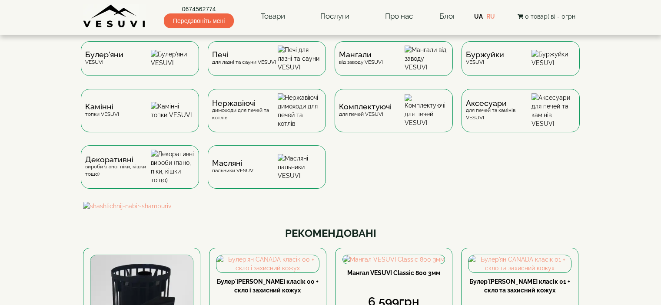 The height and width of the screenshot is (305, 661). I want to click on a: RU, so click(491, 17).